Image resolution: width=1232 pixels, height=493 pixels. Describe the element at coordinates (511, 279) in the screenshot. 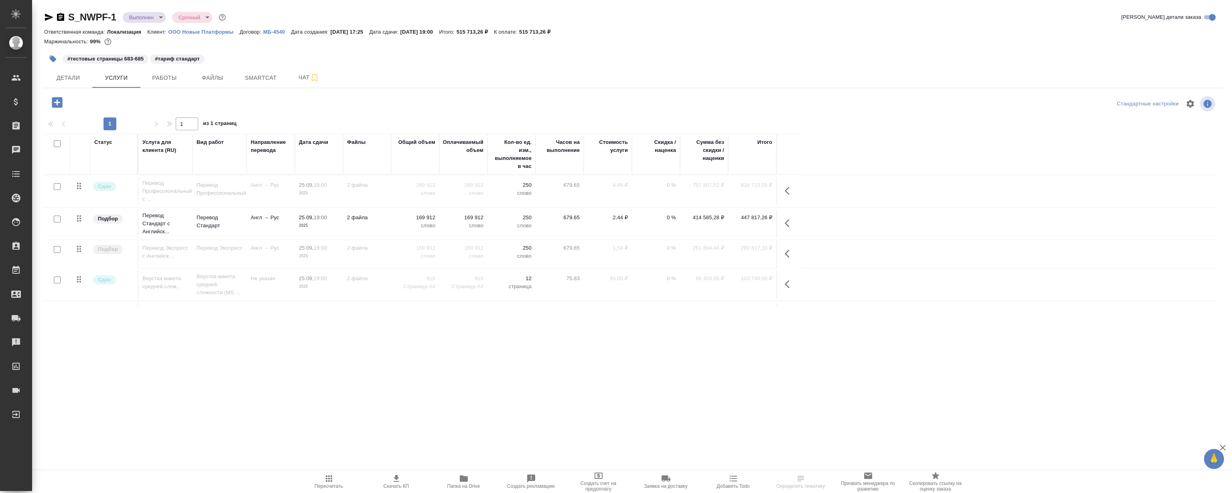

I see `p: 12` at that location.